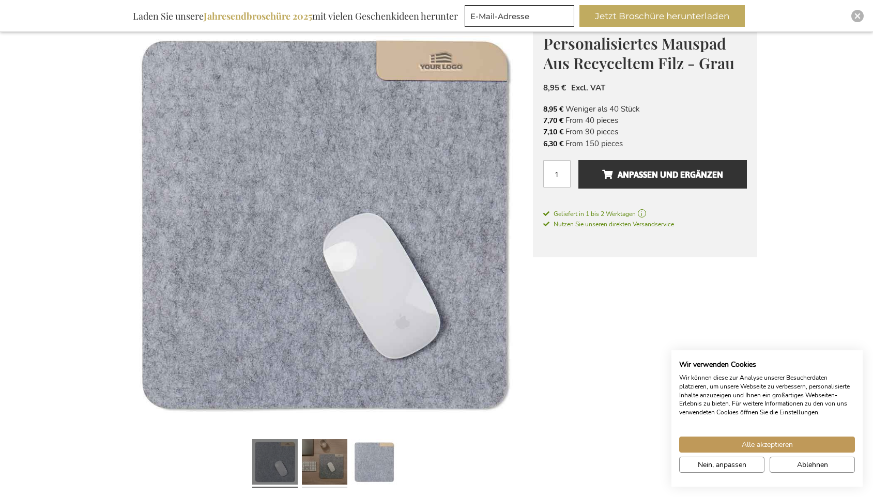  Describe the element at coordinates (812, 465) in the screenshot. I see `span: Ablehnen` at that location.